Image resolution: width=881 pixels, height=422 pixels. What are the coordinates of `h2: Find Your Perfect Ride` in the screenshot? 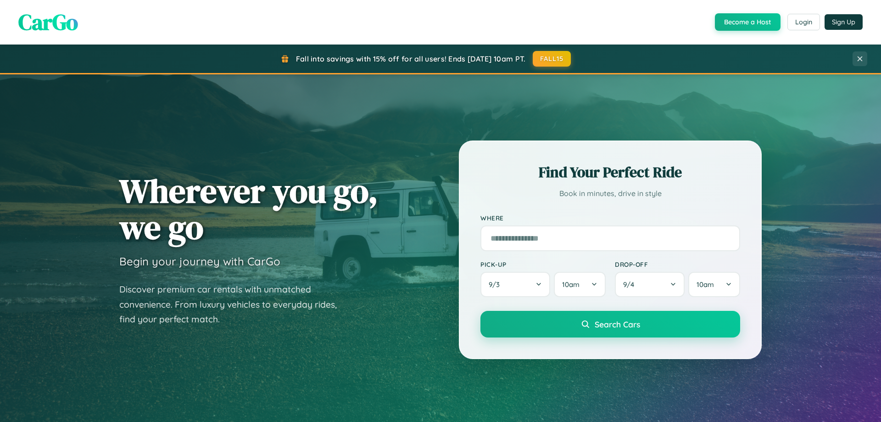 It's located at (610, 172).